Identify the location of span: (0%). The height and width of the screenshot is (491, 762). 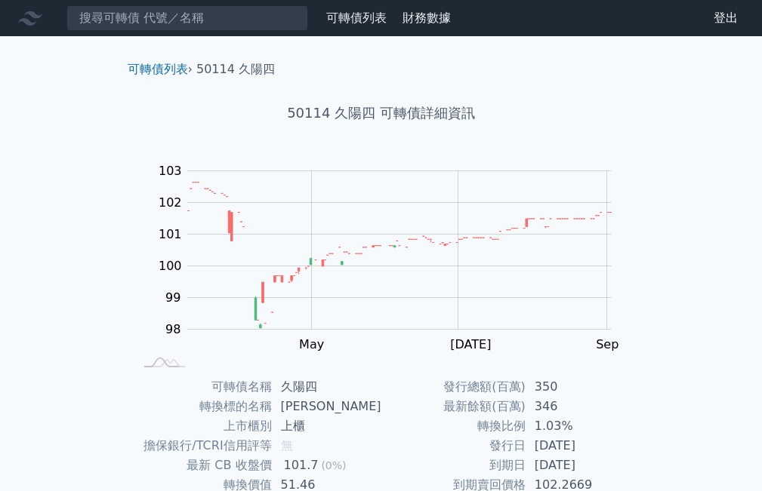
(333, 466).